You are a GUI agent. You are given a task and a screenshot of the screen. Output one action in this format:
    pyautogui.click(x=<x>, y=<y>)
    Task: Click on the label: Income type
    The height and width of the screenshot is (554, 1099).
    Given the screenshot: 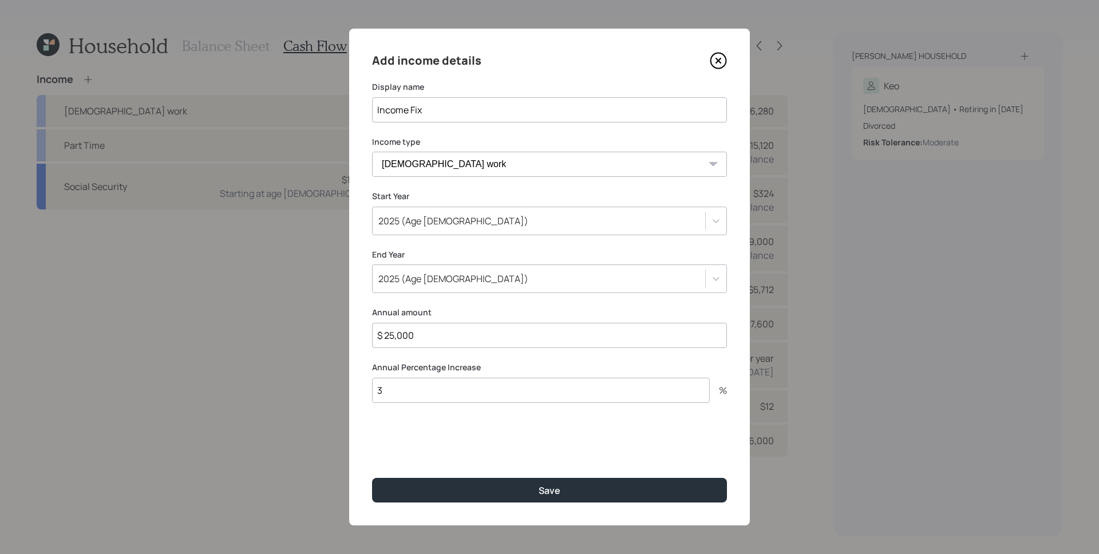 What is the action you would take?
    pyautogui.click(x=549, y=142)
    